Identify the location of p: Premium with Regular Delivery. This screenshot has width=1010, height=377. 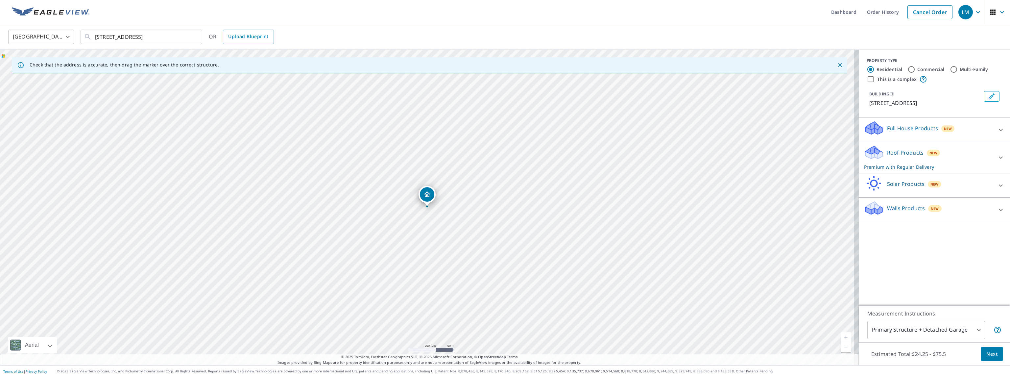
(929, 167).